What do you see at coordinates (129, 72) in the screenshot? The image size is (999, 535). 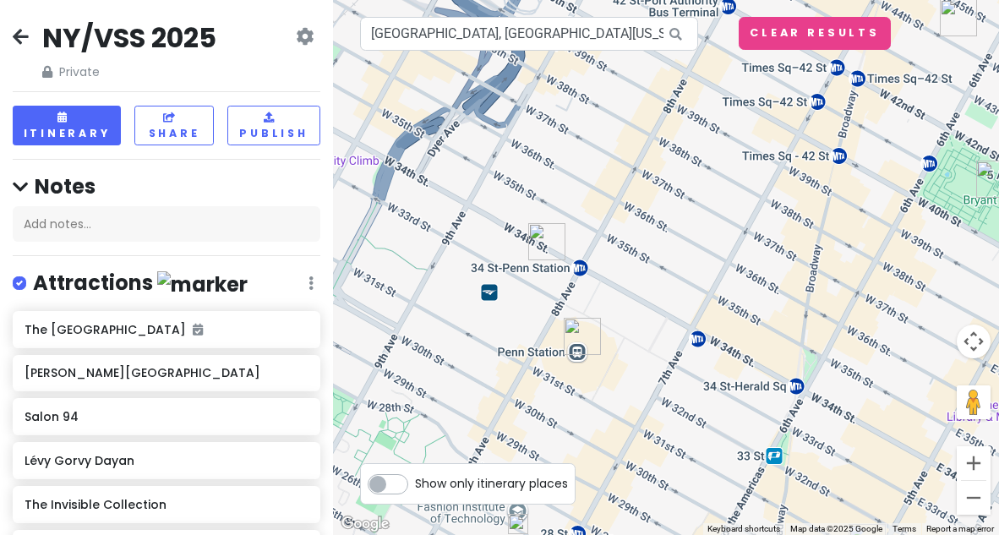 I see `span: Private` at bounding box center [129, 72].